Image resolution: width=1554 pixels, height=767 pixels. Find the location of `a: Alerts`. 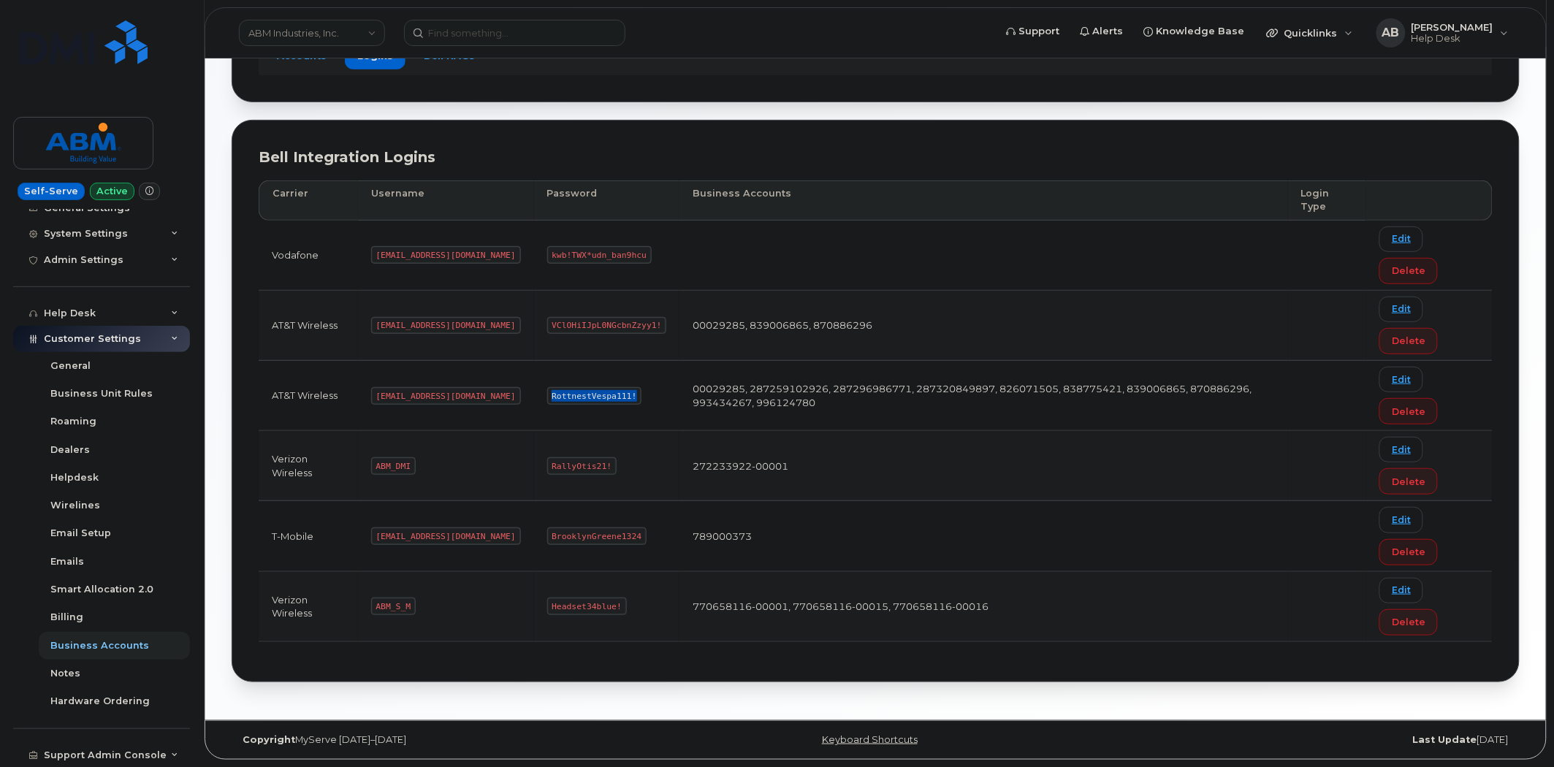

a: Alerts is located at coordinates (1102, 31).